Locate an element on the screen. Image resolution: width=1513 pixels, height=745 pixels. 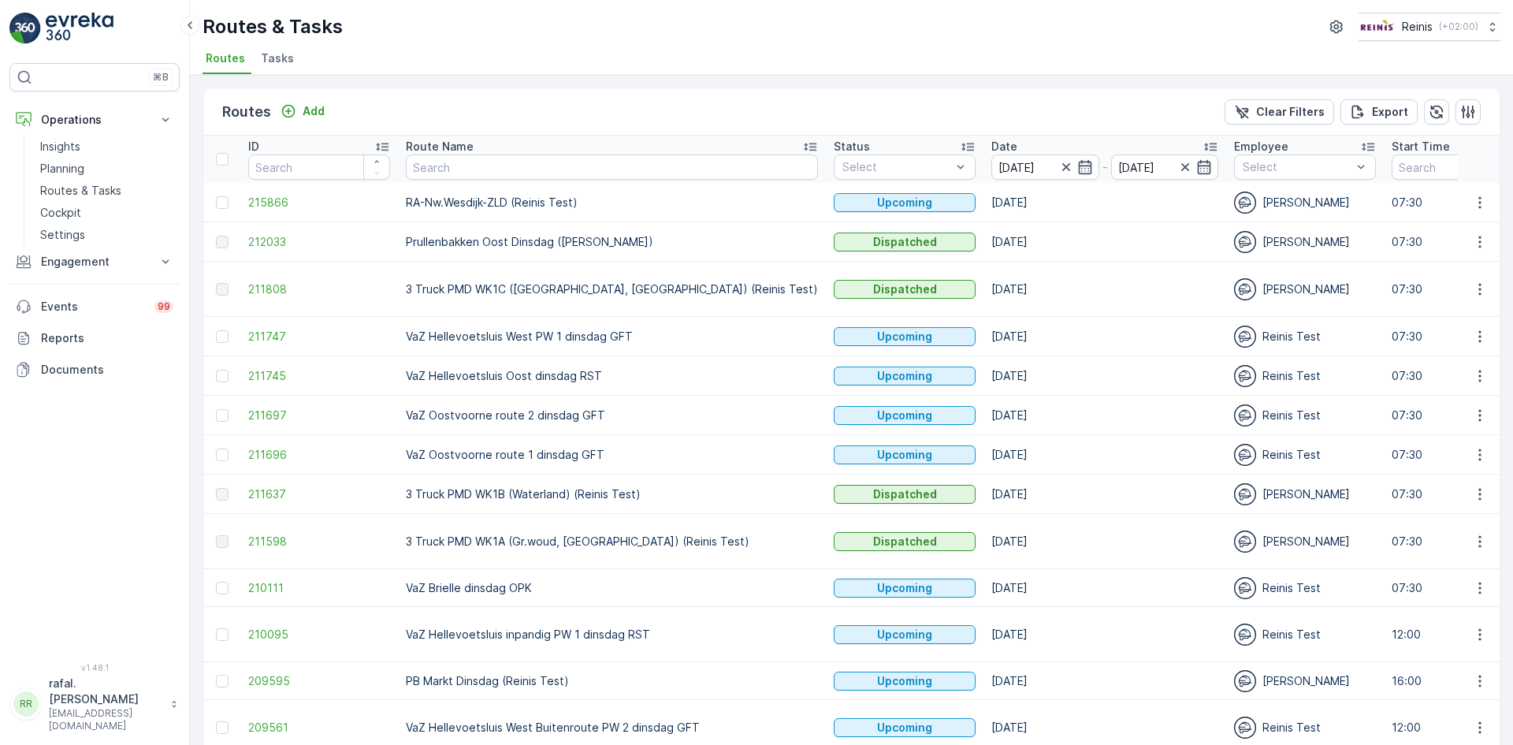
a: 211808 is located at coordinates (319, 289).